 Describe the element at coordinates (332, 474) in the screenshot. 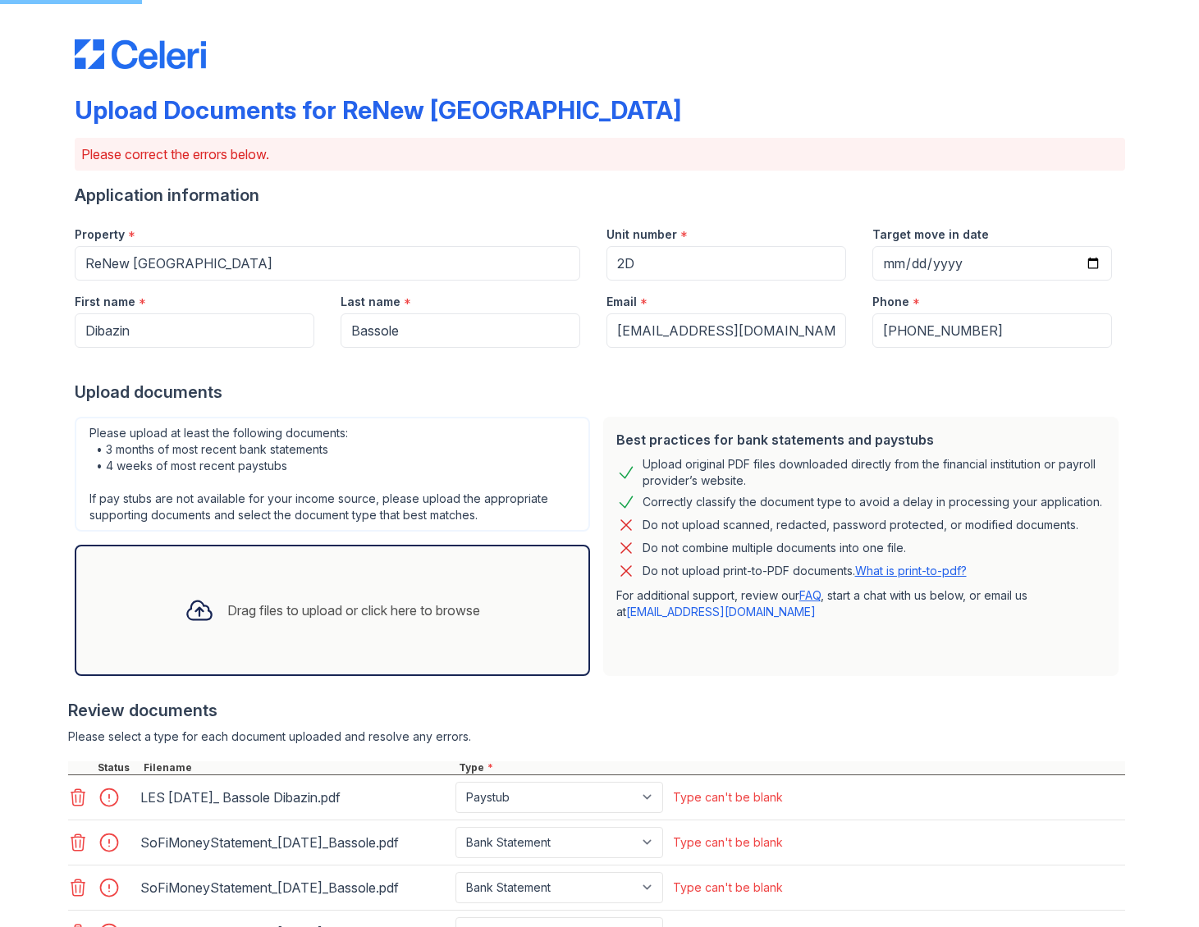

I see `div: Please upload at least the following documents: • 3 months of most recent bank statements • 4 wee...` at that location.